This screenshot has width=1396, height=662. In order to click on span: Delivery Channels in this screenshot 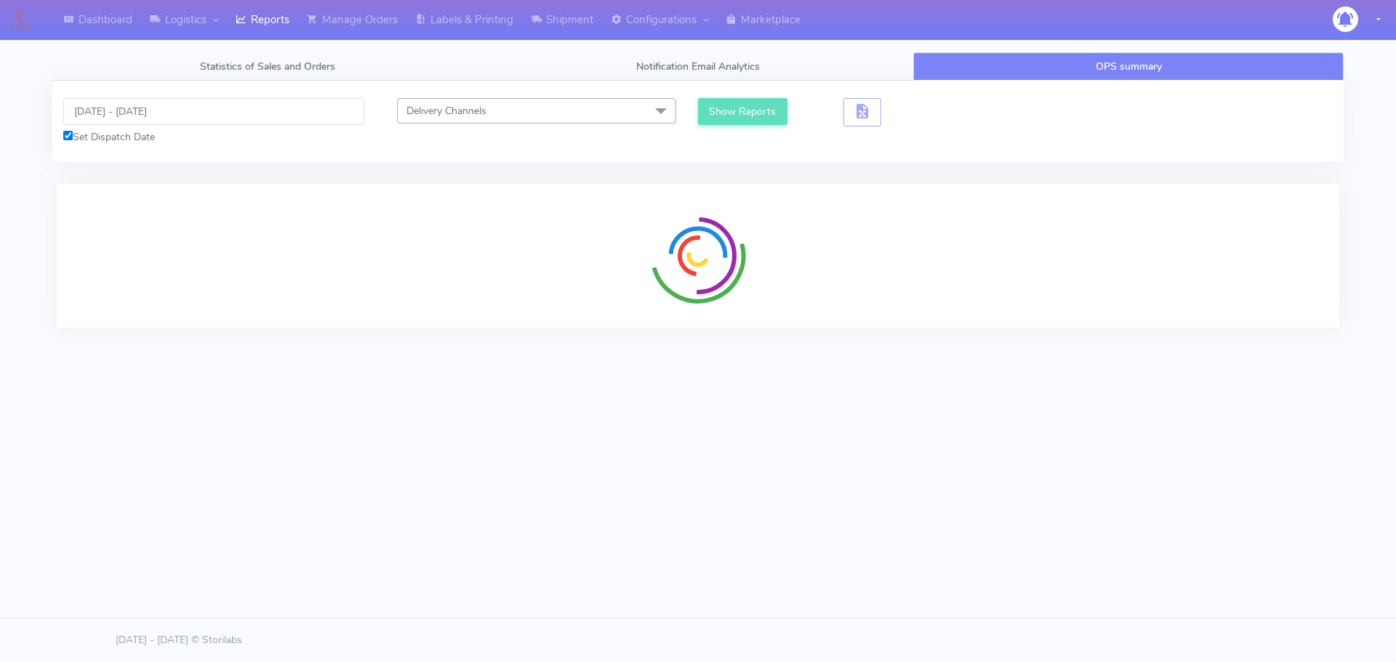, I will do `click(446, 111)`.